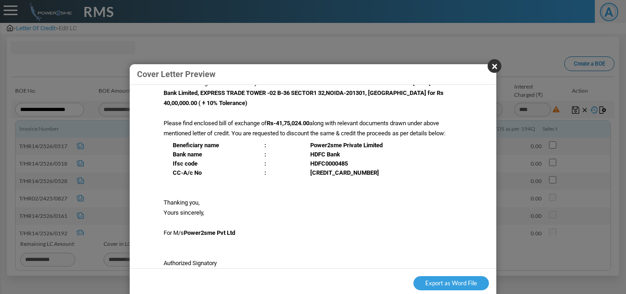 The width and height of the screenshot is (626, 294). I want to click on td: Ifsc code, so click(210, 164).